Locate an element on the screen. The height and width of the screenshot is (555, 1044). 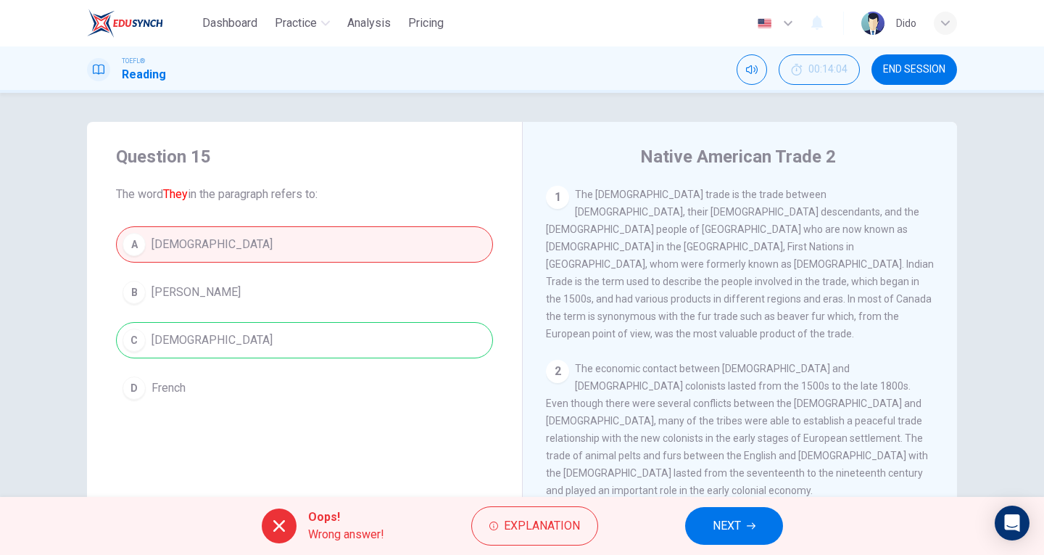
span: Explanation is located at coordinates (542, 526).